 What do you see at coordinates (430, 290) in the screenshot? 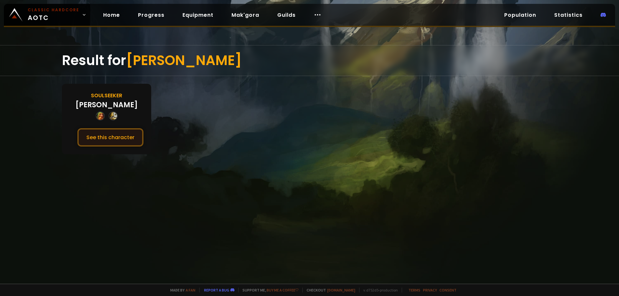
I see `a: Privacy` at bounding box center [430, 290].